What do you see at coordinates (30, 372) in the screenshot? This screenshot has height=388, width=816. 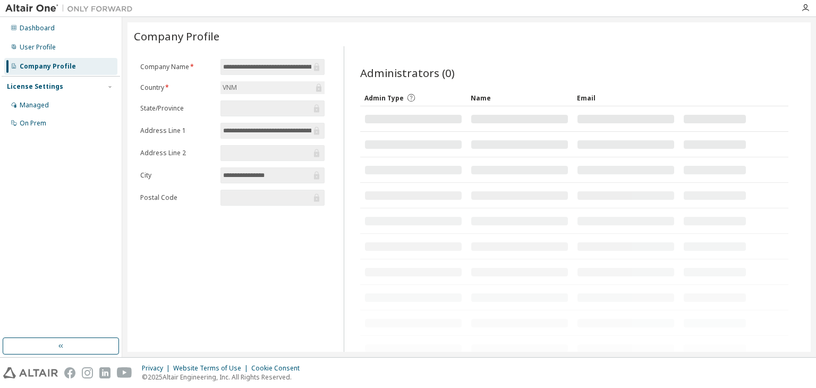 I see `img: altair_logo.svg` at bounding box center [30, 372].